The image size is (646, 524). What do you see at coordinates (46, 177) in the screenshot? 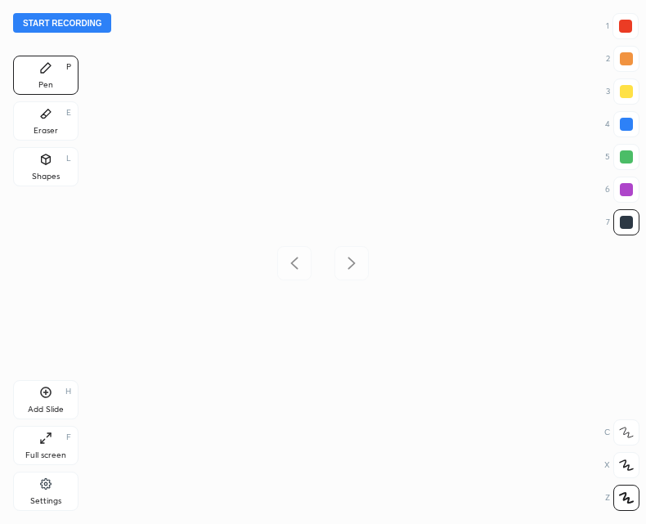
I see `div: Shapes` at bounding box center [46, 177].